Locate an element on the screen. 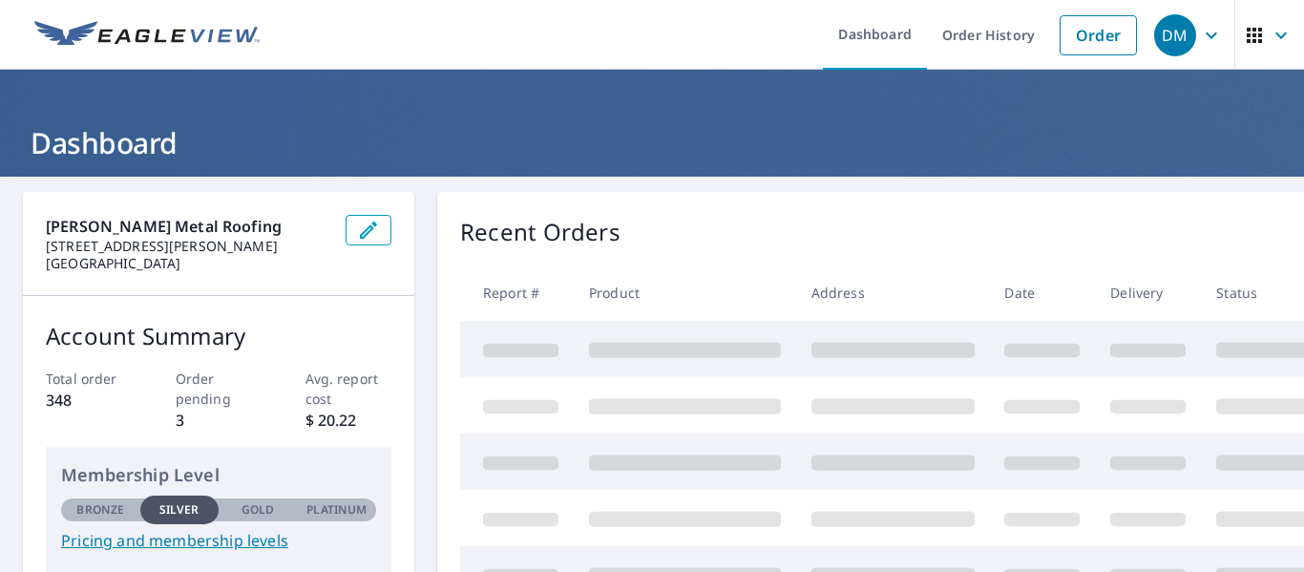 This screenshot has height=572, width=1304. p: 3 is located at coordinates (219, 420).